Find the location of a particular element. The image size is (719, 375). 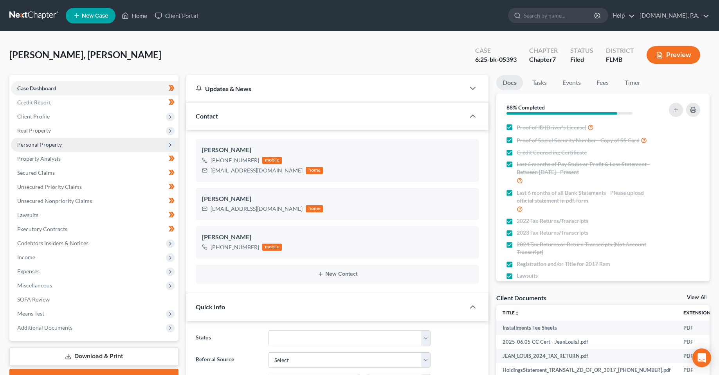

div: Status is located at coordinates (581, 50).